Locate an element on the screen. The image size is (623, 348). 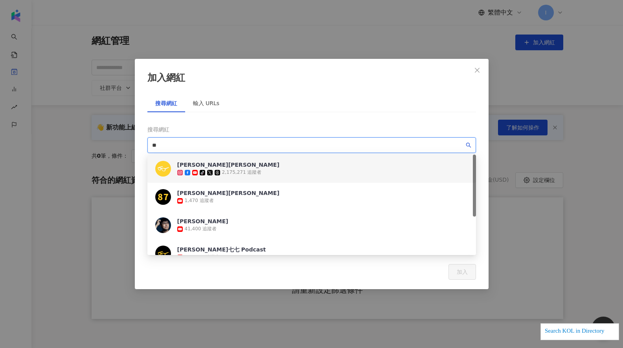
span: search is located at coordinates (468, 145).